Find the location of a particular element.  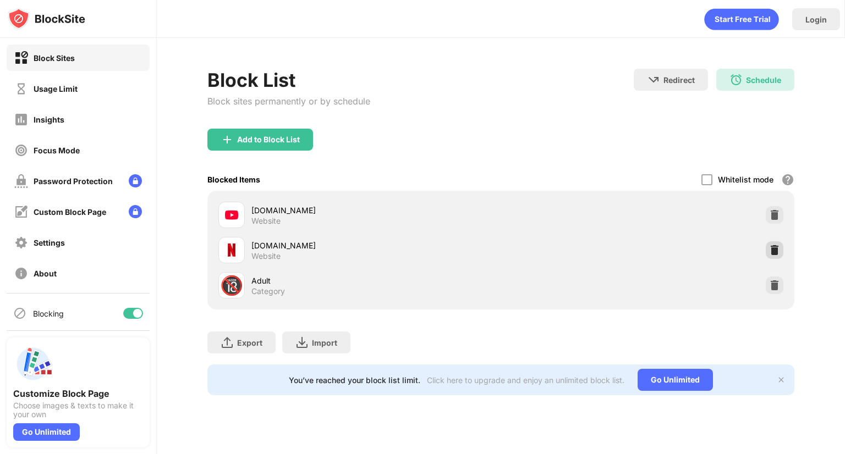

img: block-on.svg is located at coordinates (21, 58).